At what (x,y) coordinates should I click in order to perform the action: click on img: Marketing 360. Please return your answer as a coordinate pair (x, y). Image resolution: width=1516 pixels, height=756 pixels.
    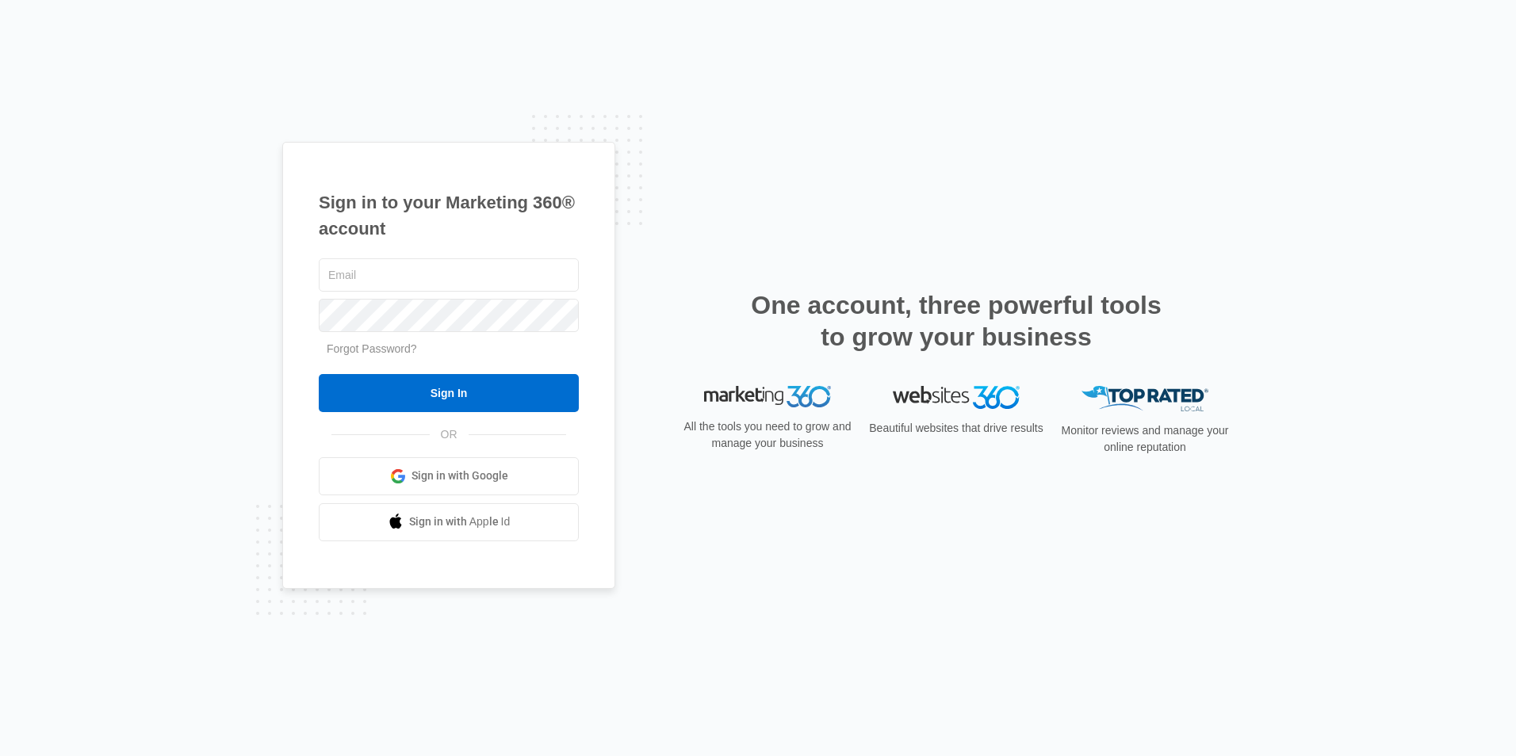
    Looking at the image, I should click on (767, 397).